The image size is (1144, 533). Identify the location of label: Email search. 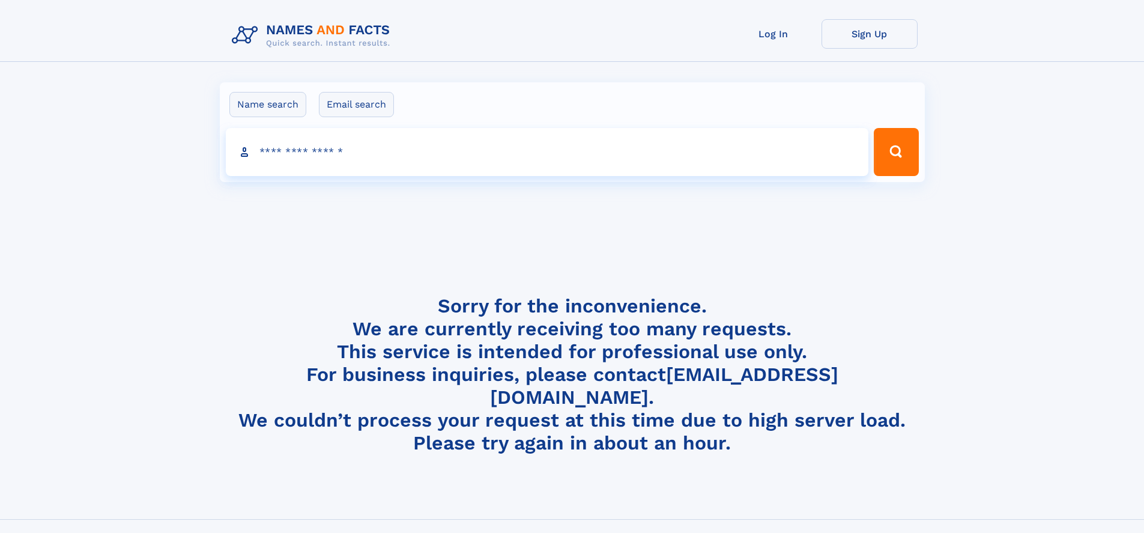
(356, 104).